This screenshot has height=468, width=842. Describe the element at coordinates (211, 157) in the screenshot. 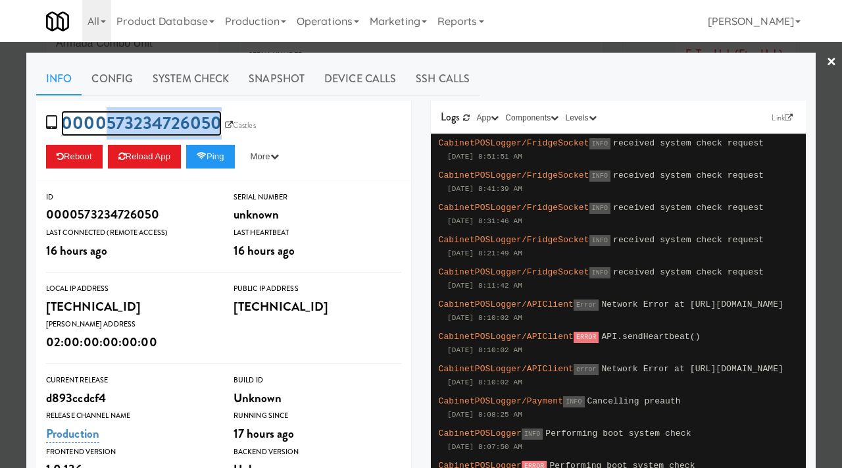

I see `button: Ping` at that location.